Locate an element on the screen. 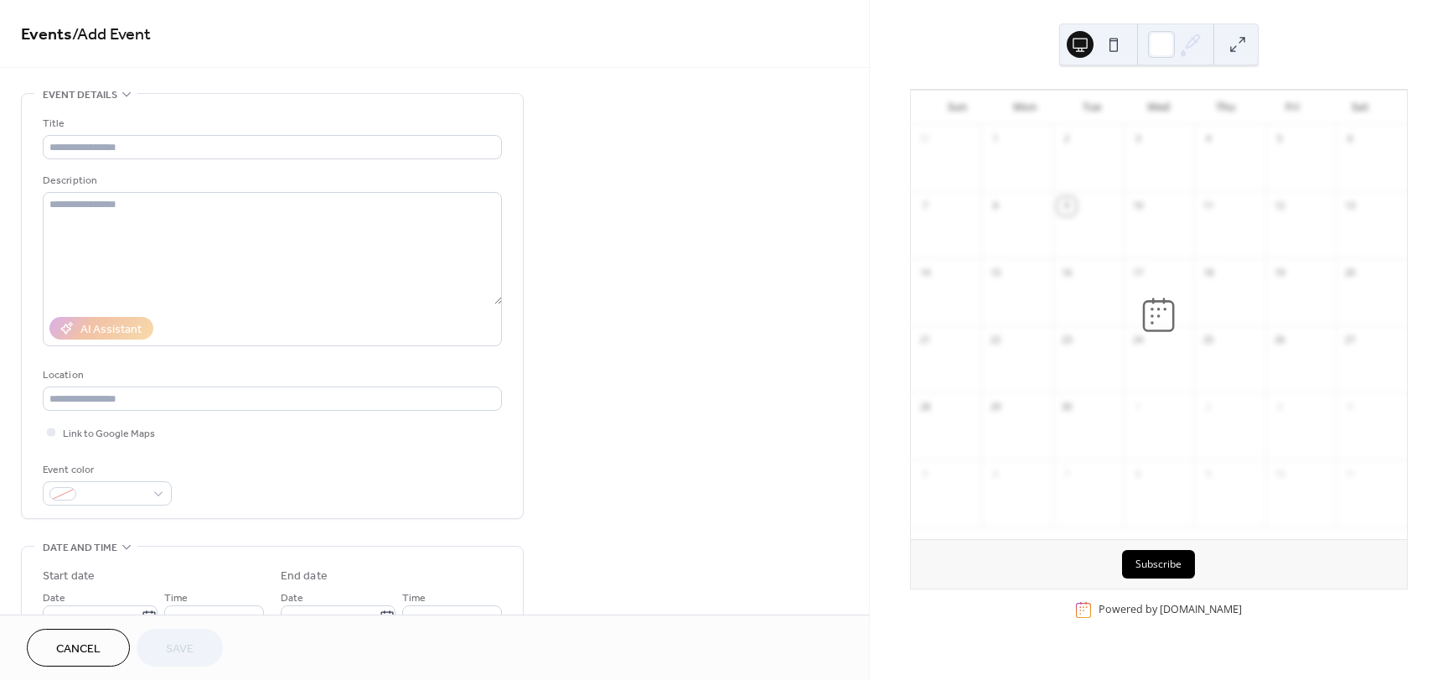 The width and height of the screenshot is (1448, 680). div: 25 is located at coordinates (1209, 340).